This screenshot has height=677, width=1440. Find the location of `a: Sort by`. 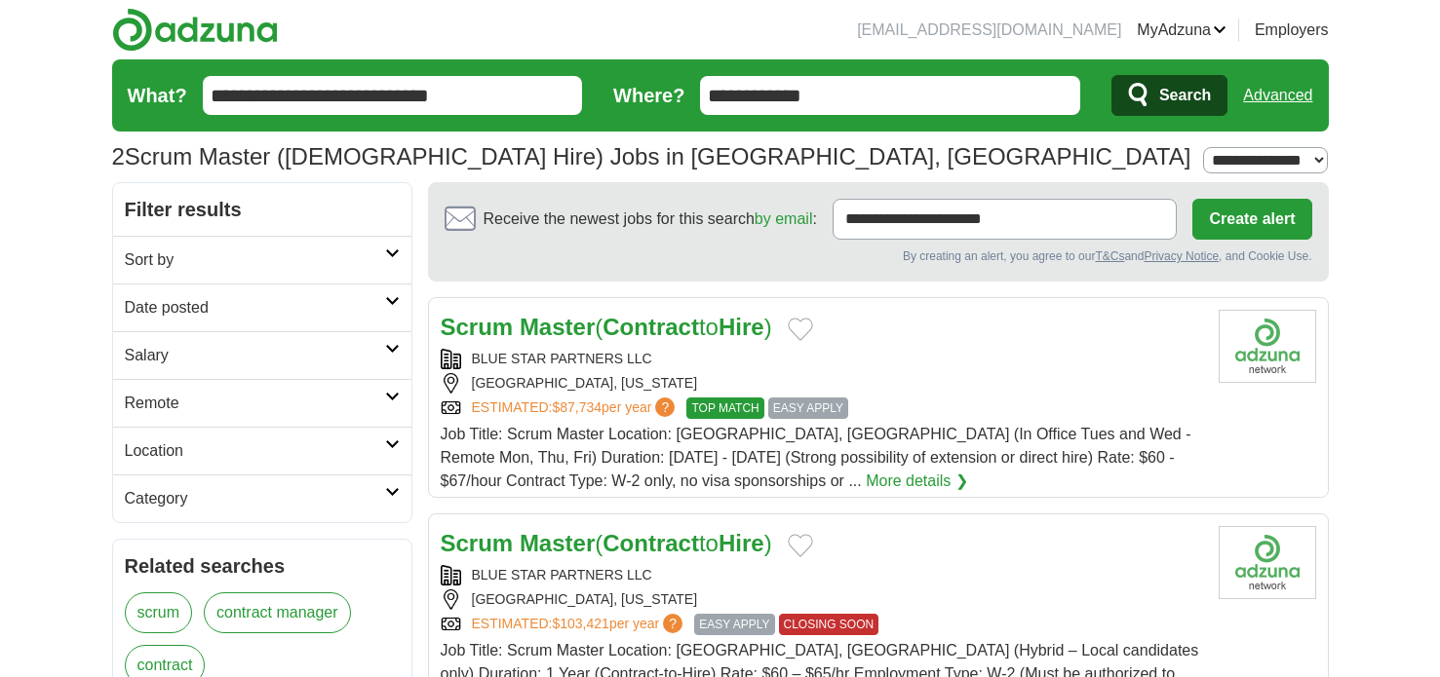

a: Sort by is located at coordinates (262, 259).